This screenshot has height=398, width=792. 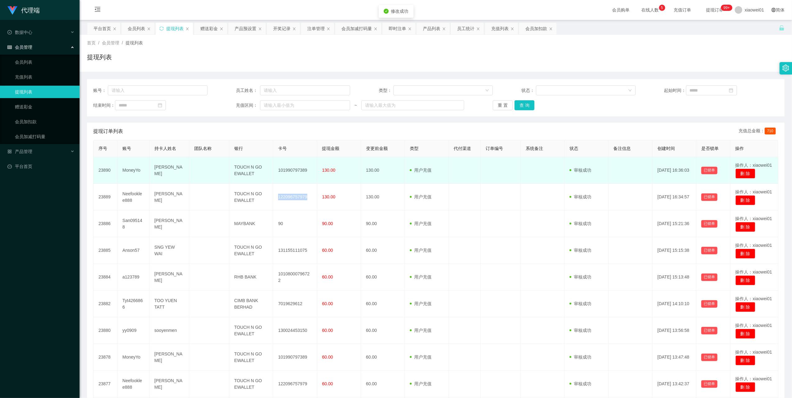 I want to click on div: 充值列表, so click(x=500, y=29).